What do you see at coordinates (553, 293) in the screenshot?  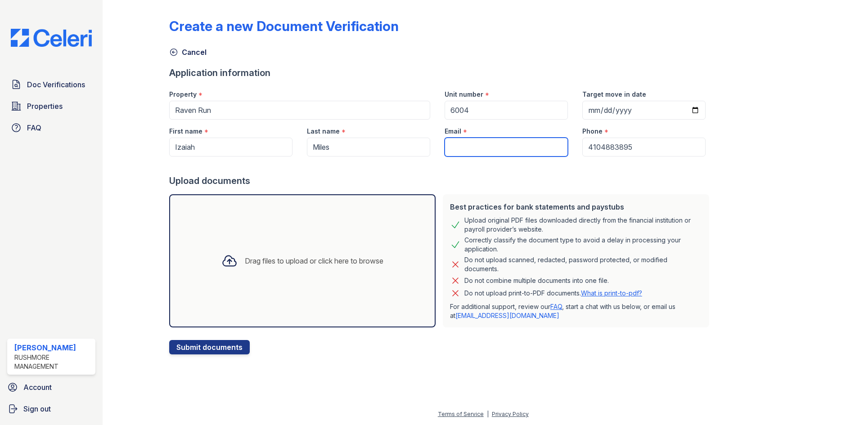 I see `p: Do not upload print-to-PDF documents.` at bounding box center [553, 293].